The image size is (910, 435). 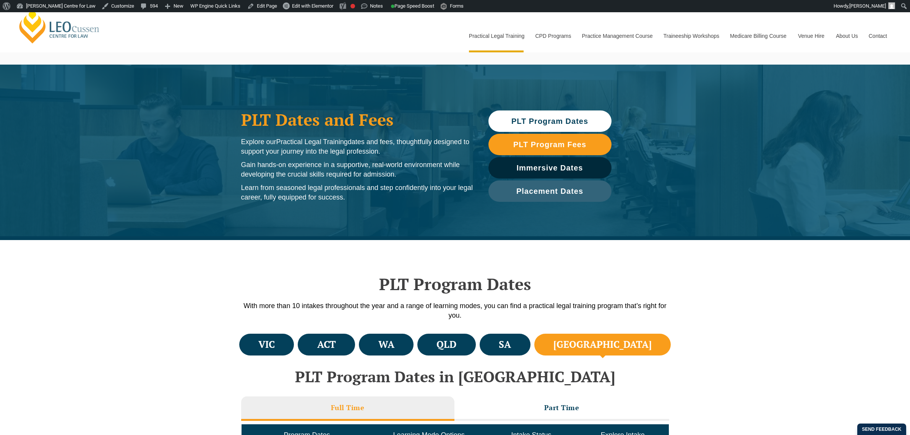 What do you see at coordinates (846, 36) in the screenshot?
I see `a: About Us` at bounding box center [846, 36].